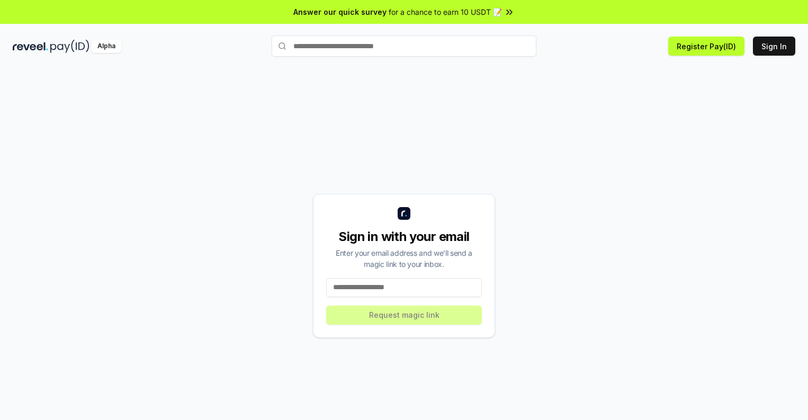 The image size is (808, 420). What do you see at coordinates (774, 46) in the screenshot?
I see `button: Sign In` at bounding box center [774, 46].